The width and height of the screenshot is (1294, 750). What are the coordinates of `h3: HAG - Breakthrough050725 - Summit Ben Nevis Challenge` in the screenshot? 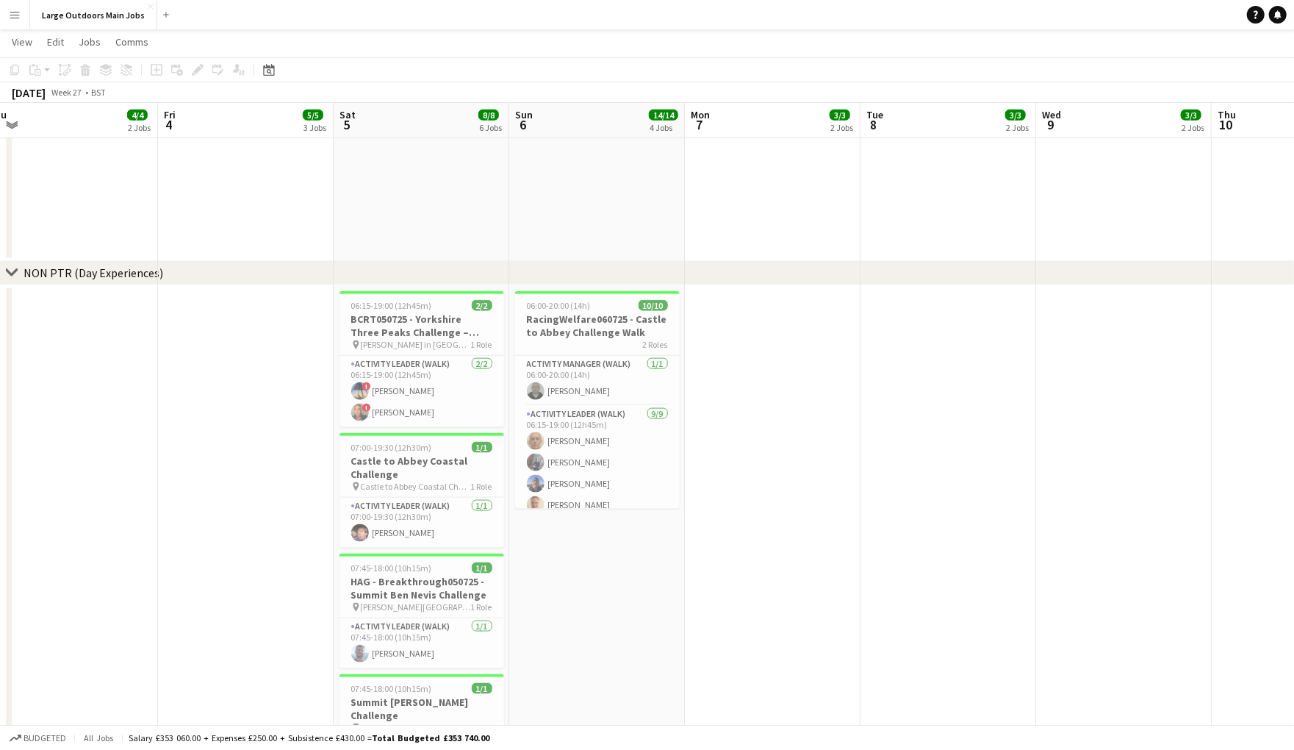 It's located at (422, 588).